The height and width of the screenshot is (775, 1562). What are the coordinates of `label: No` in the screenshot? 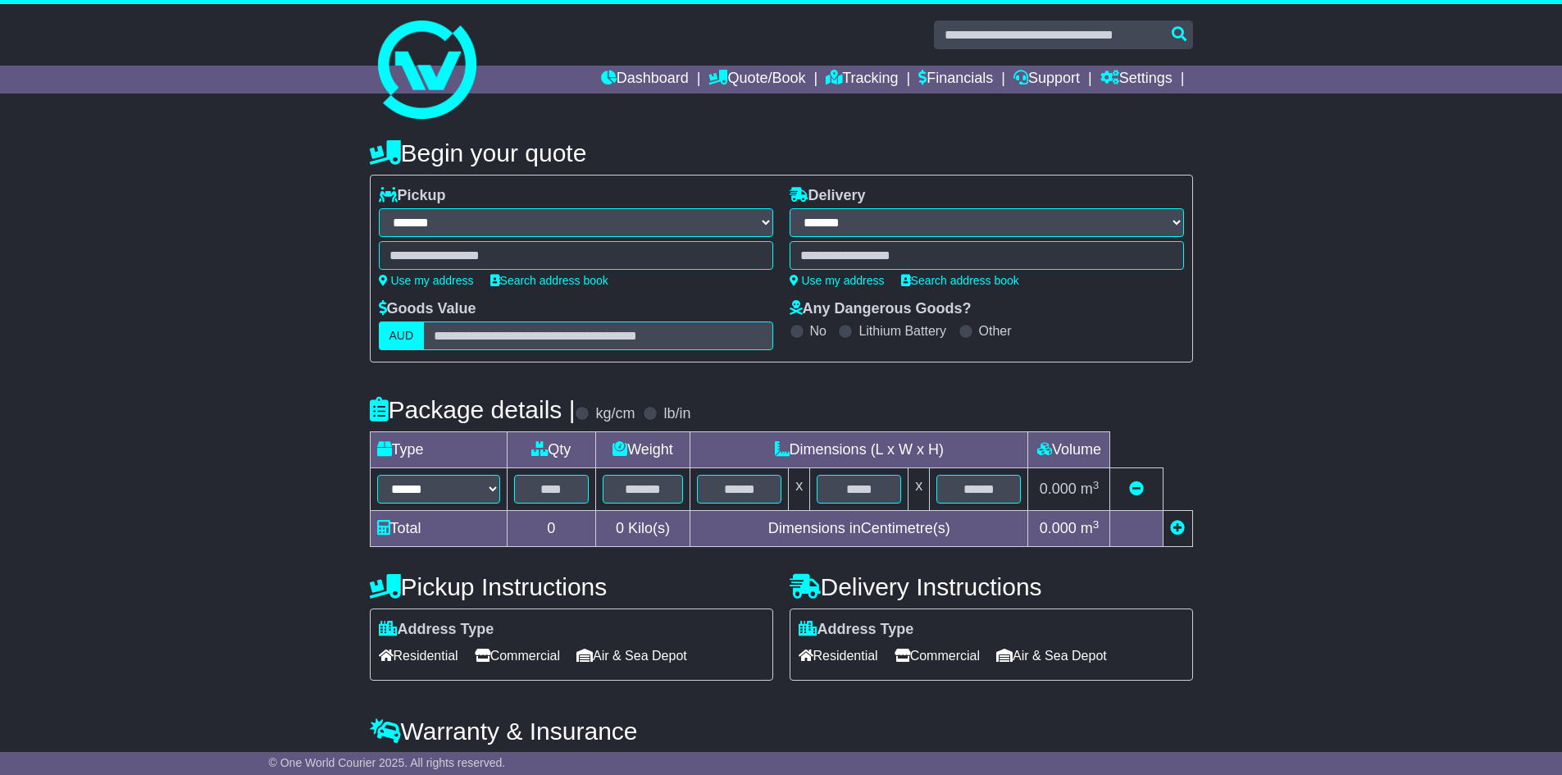 It's located at (818, 331).